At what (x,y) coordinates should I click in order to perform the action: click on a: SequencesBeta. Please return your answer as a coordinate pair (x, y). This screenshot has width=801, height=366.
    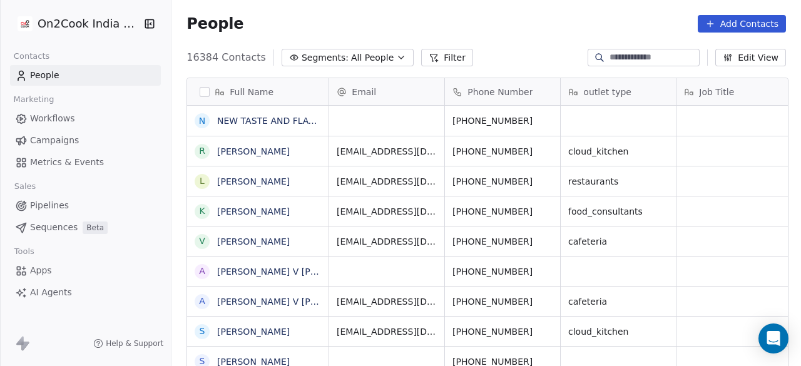
    Looking at the image, I should click on (85, 227).